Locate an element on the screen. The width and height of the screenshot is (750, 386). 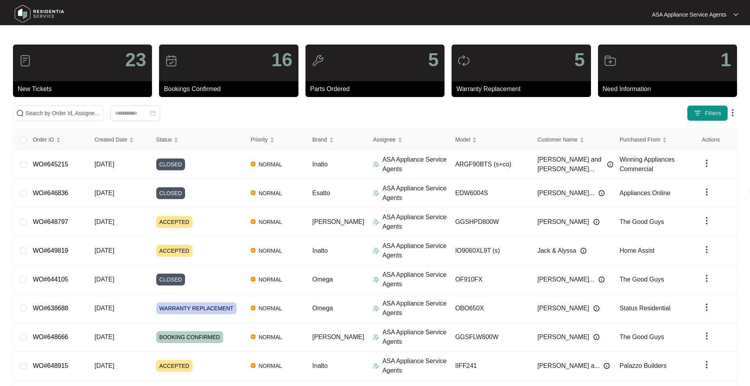
th: Brand is located at coordinates (336, 139).